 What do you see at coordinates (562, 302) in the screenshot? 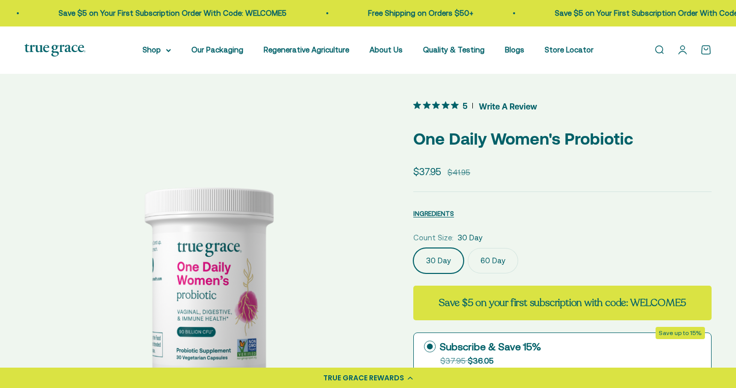
I see `strong: Save $5 on your first subscription with code: WELCOME5` at bounding box center [562, 302].